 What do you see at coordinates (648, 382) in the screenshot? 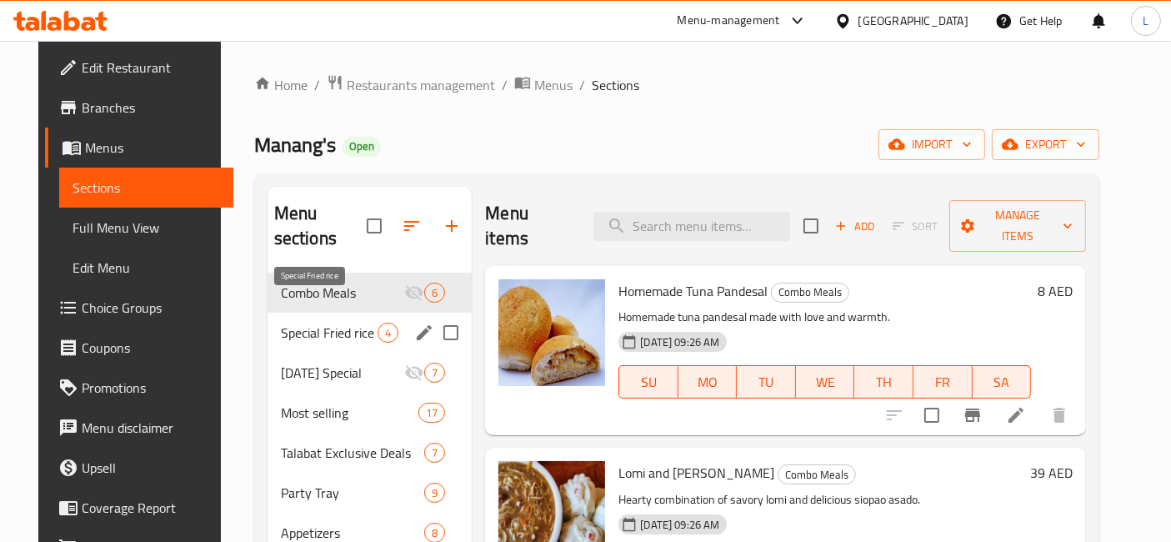
I see `button: SU` at bounding box center [648, 382].